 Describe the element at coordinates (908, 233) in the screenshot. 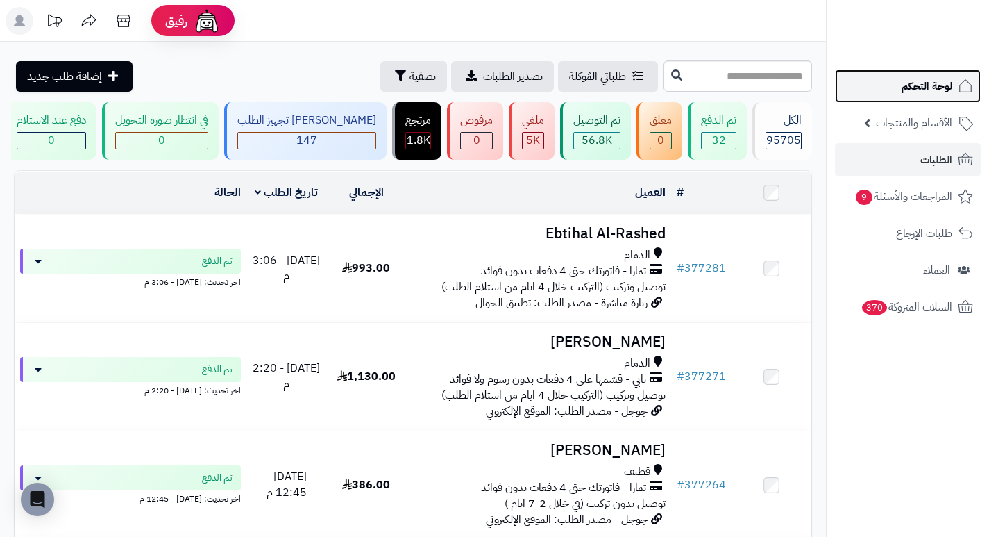

I see `a: طلبات الإرجاع` at that location.